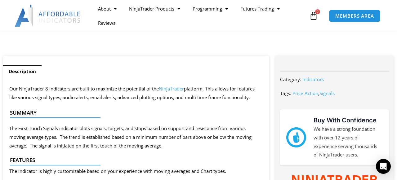 The image size is (397, 180). What do you see at coordinates (260, 9) in the screenshot?
I see `a: Futures Trading` at bounding box center [260, 9].